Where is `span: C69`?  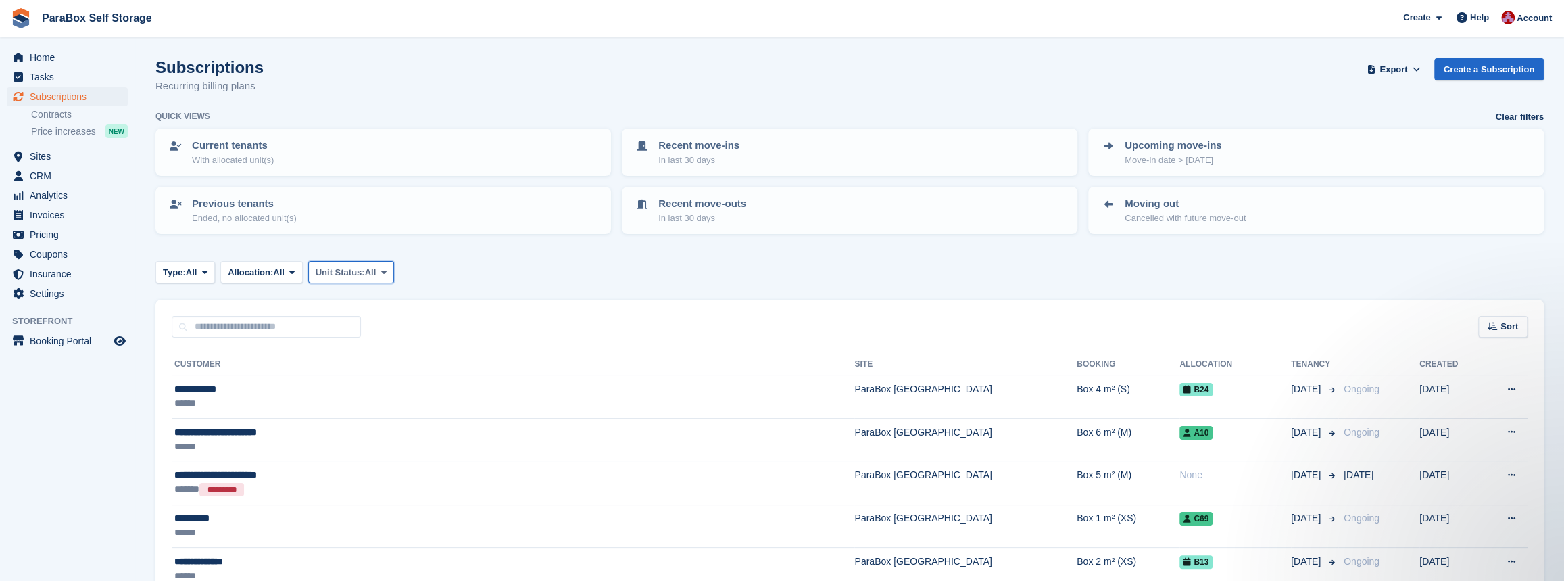
span: C69 is located at coordinates (1196, 518).